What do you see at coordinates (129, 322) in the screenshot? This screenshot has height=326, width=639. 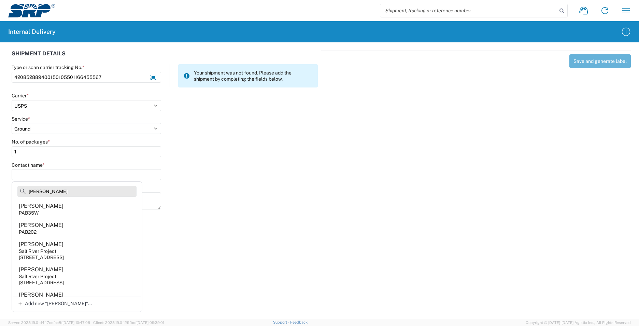 I see `span: Client: 2025.19.0-129fbcf` at bounding box center [129, 322].